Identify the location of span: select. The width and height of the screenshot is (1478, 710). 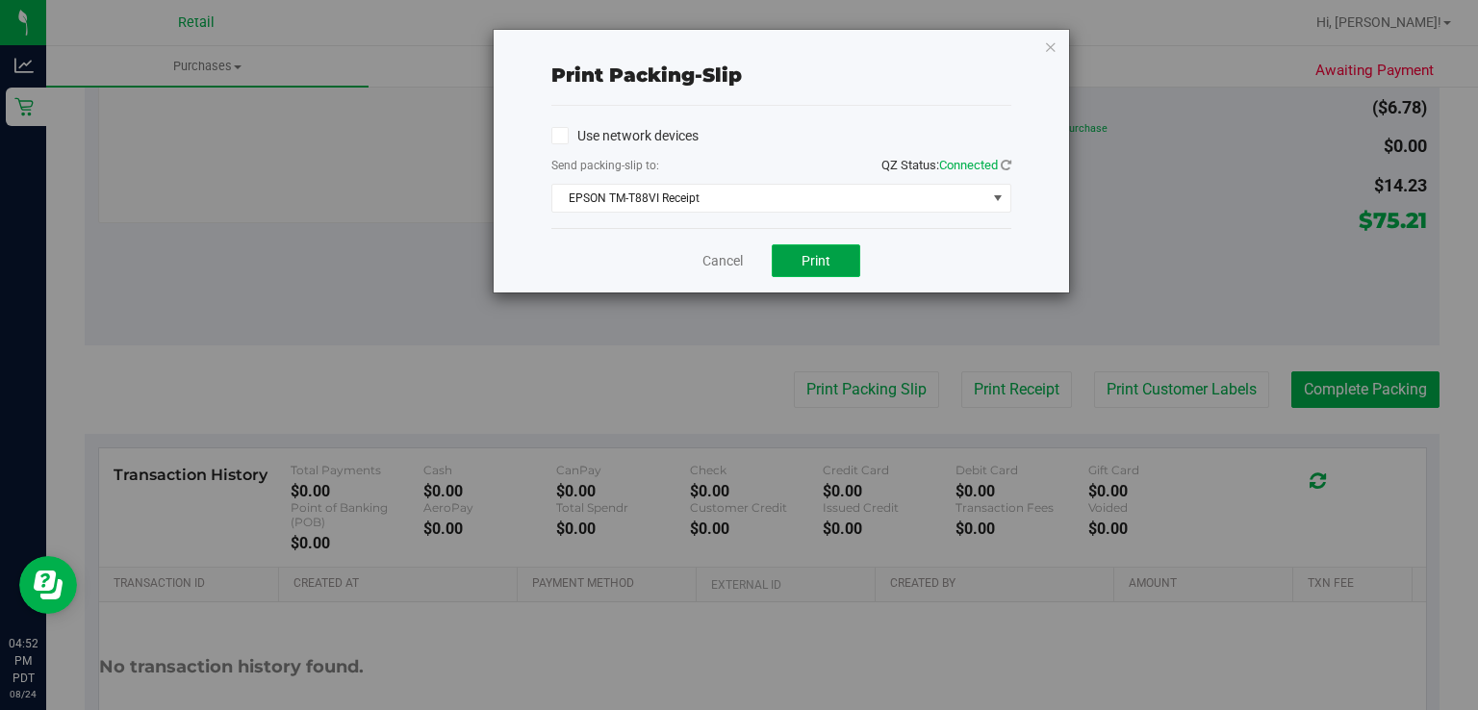
(997, 198).